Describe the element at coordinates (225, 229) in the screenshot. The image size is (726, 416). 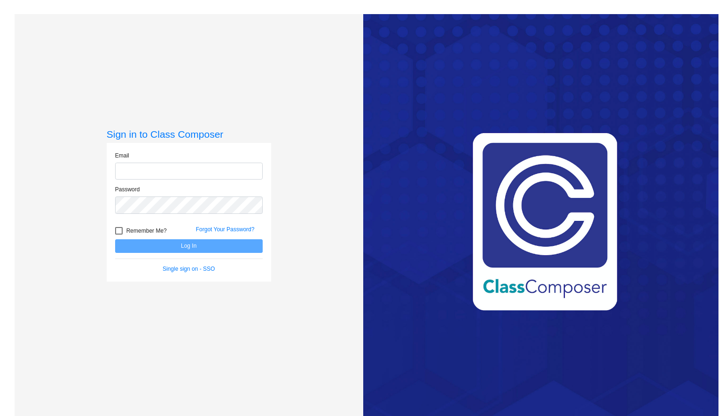
I see `a: Forgot Your Password?` at that location.